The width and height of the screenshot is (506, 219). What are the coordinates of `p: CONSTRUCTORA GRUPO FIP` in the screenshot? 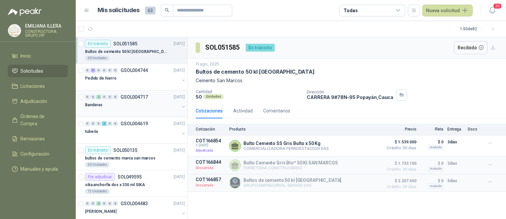 It's located at (46, 34).